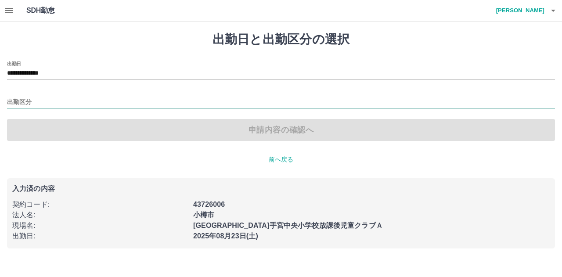 The height and width of the screenshot is (277, 562). I want to click on p: 現場名 :, so click(100, 226).